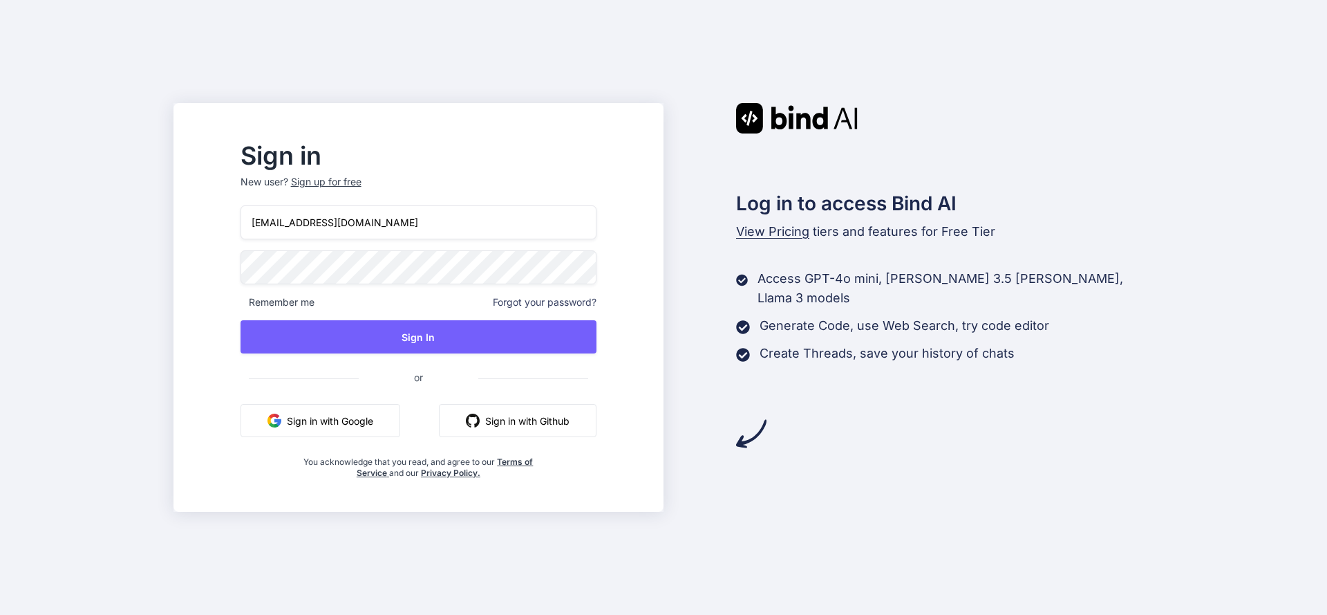 The image size is (1327, 615). Describe the element at coordinates (419, 463) in the screenshot. I see `div: You acknowledge that you read, and agree to our and our` at that location.